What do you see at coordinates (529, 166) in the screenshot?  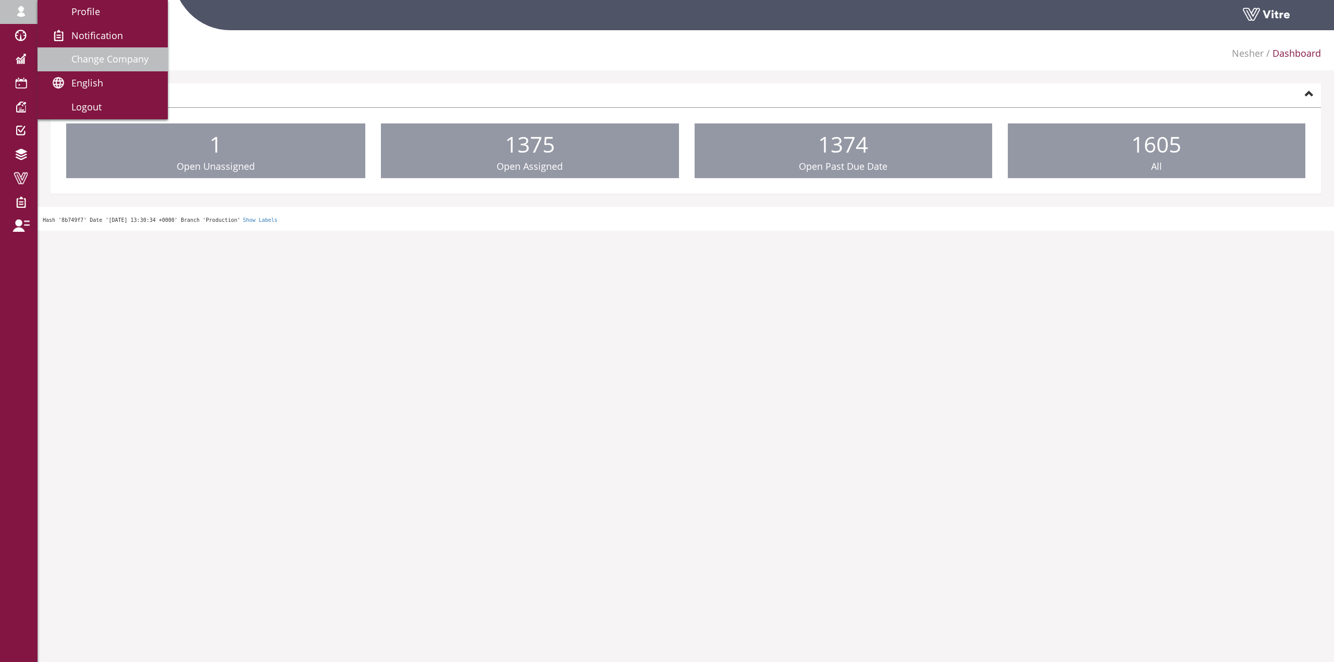 I see `span: Open Assigned` at bounding box center [529, 166].